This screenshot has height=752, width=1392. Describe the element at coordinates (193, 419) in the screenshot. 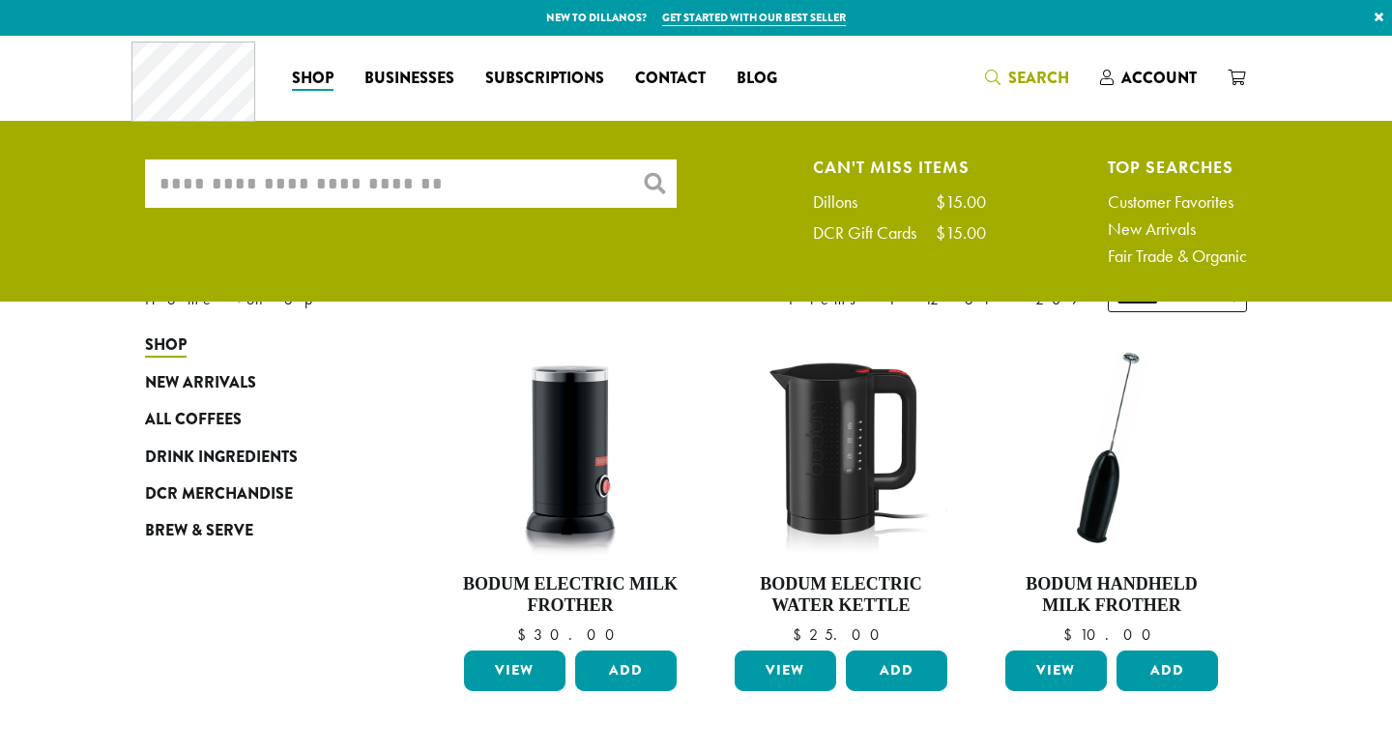

I see `span: All Coffees` at that location.